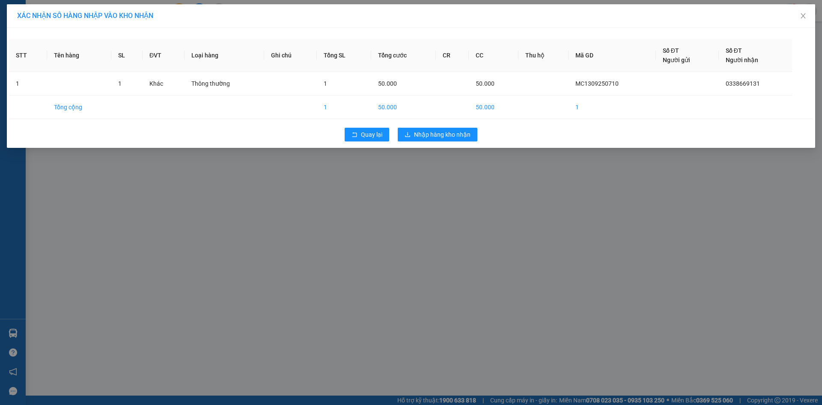 The height and width of the screenshot is (405, 822). Describe the element at coordinates (743, 84) in the screenshot. I see `span: 0338669131` at that location.